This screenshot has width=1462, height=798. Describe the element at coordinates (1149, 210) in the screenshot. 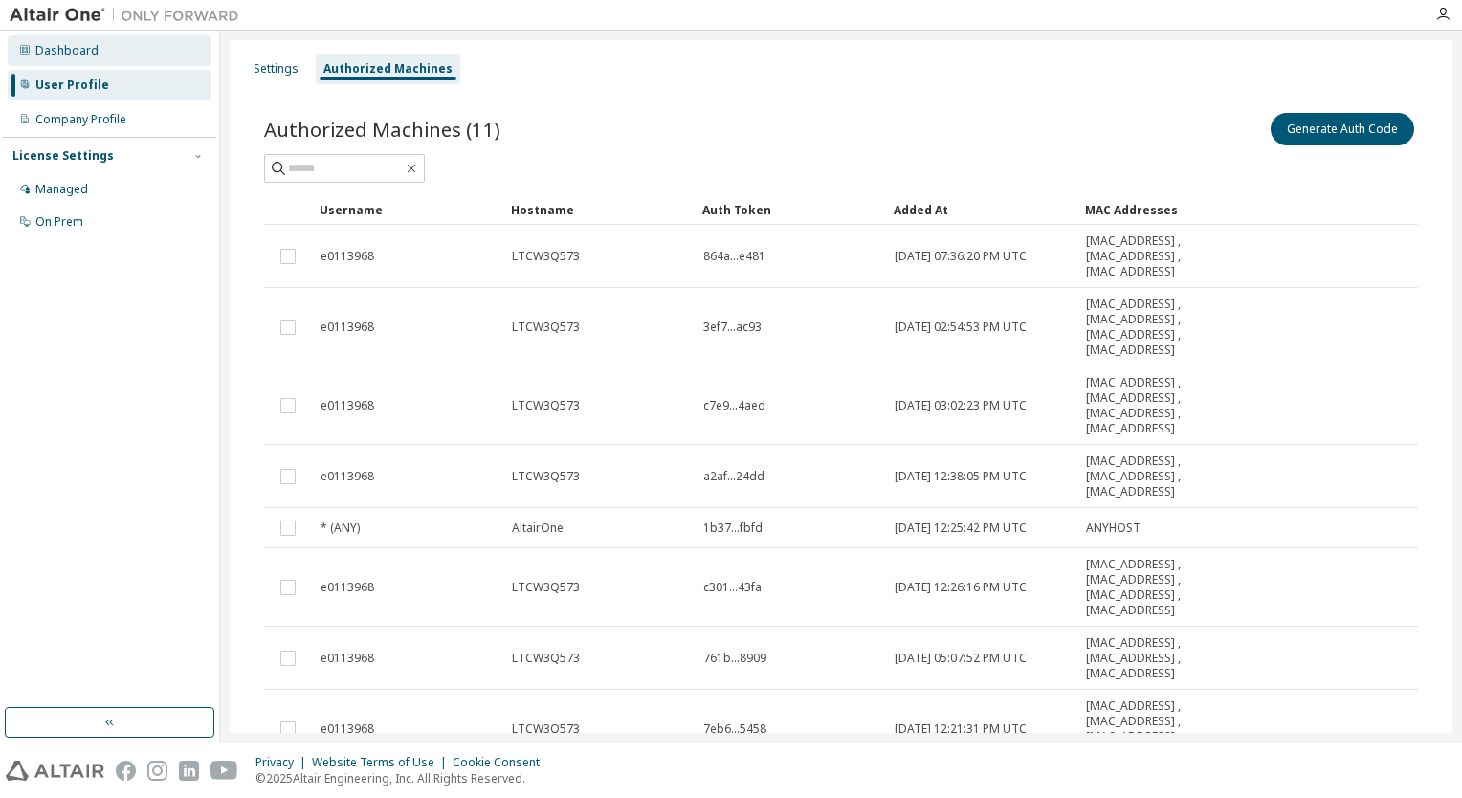

I see `div: MAC Addresses` at that location.